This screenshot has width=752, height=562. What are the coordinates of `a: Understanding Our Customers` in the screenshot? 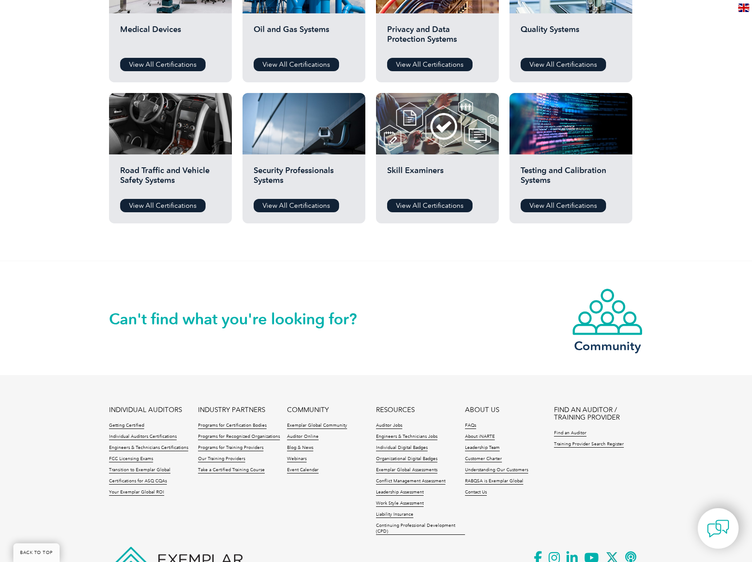 It's located at (497, 470).